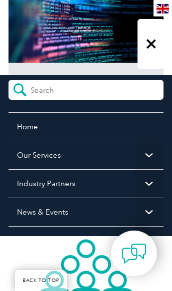 This screenshot has height=291, width=172. What do you see at coordinates (134, 254) in the screenshot?
I see `img: contact-chat.png` at bounding box center [134, 254].